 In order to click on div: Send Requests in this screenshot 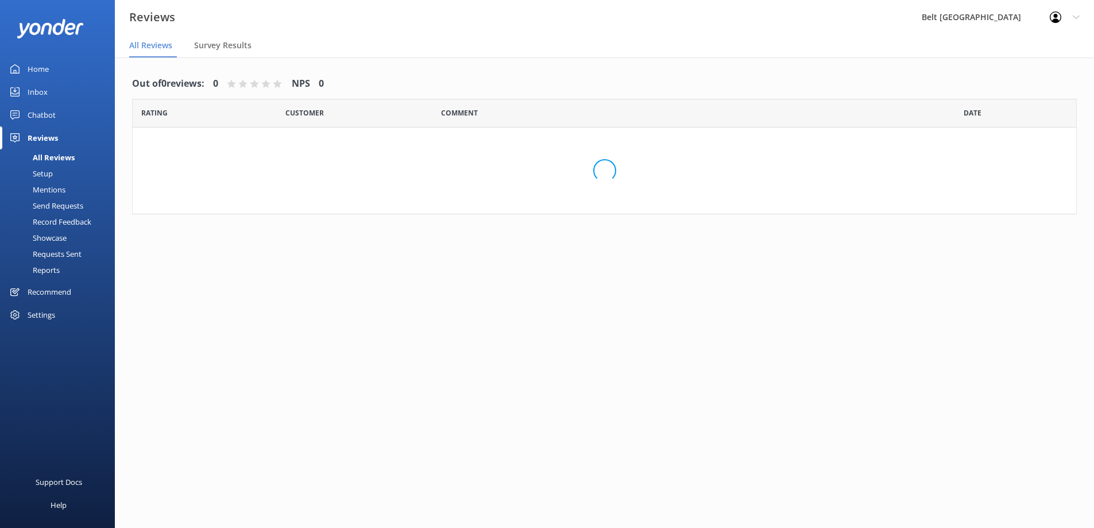, I will do `click(45, 206)`.